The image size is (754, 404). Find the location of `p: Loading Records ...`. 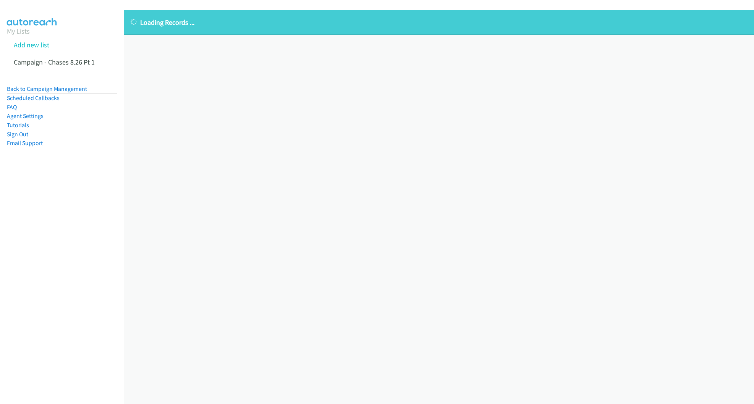

p: Loading Records ... is located at coordinates (439, 22).